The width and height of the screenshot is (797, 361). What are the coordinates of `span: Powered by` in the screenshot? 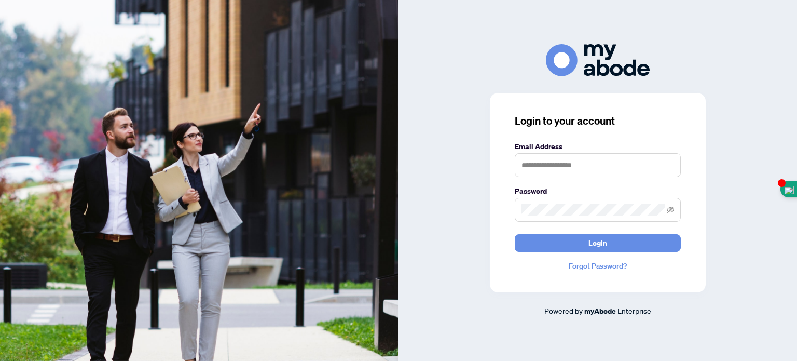 It's located at (563, 310).